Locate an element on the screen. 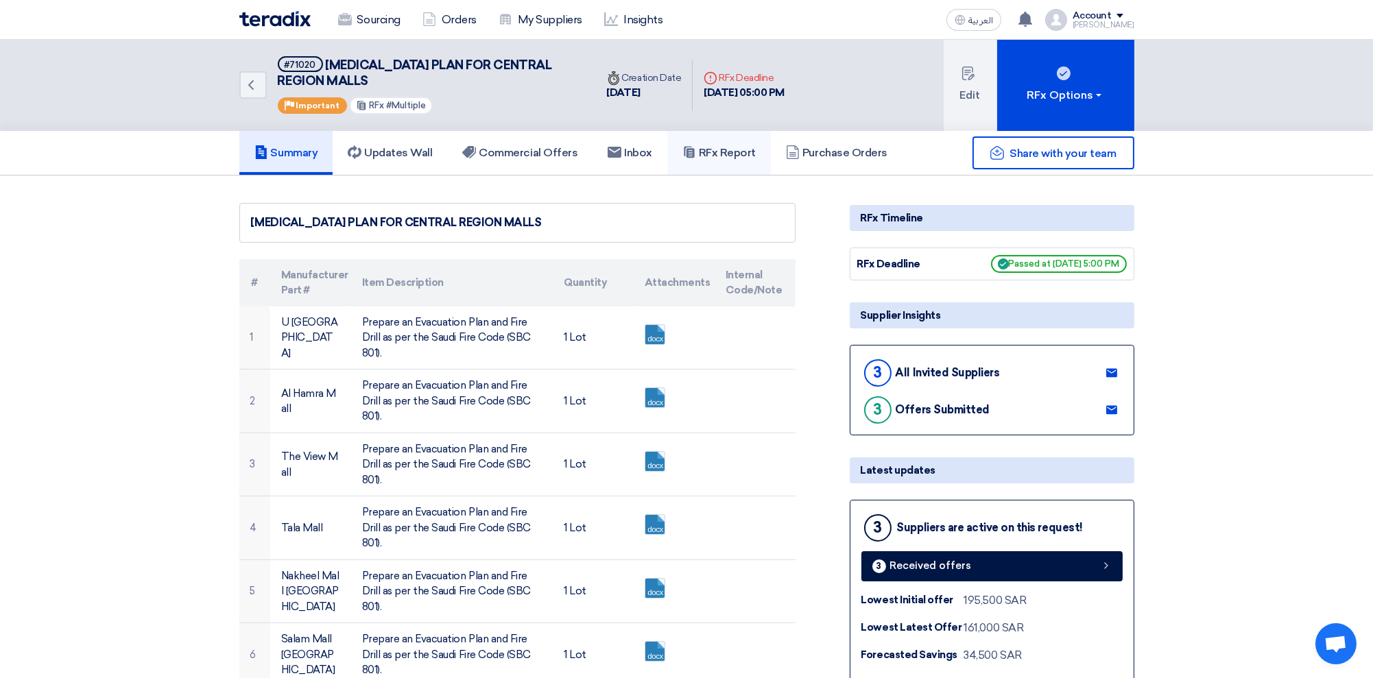 This screenshot has width=1373, height=678. div: #71020 is located at coordinates (300, 64).